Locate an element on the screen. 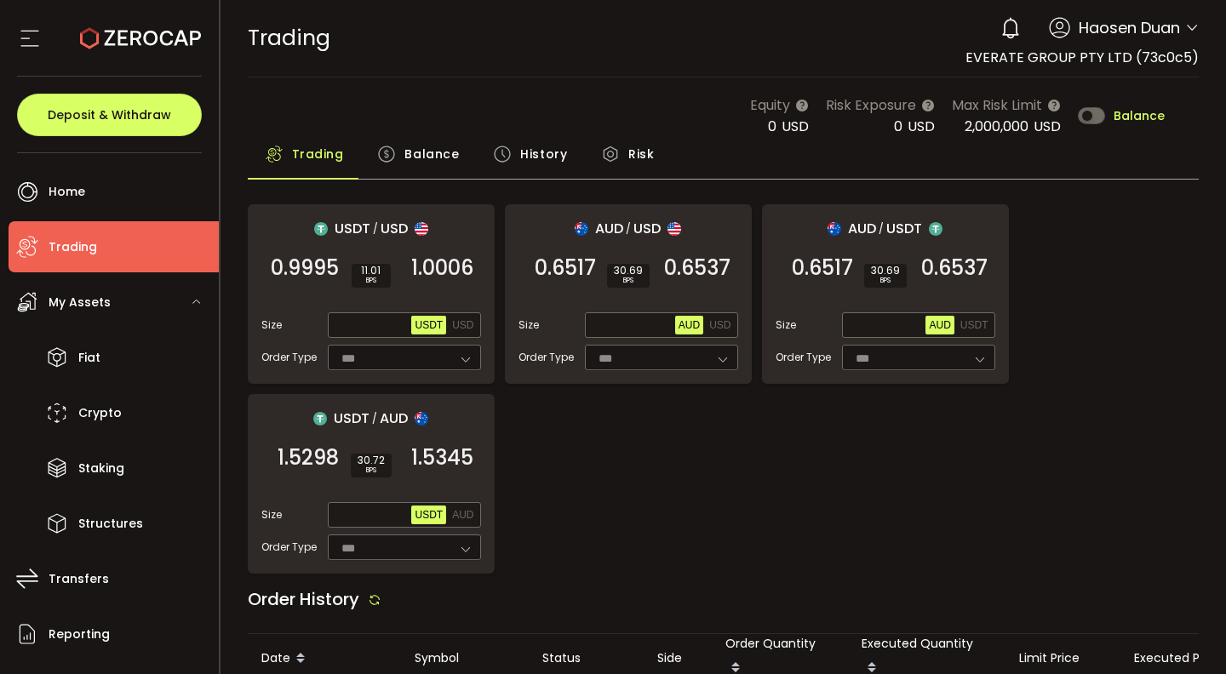 The image size is (1226, 674). span: Home is located at coordinates (66, 192).